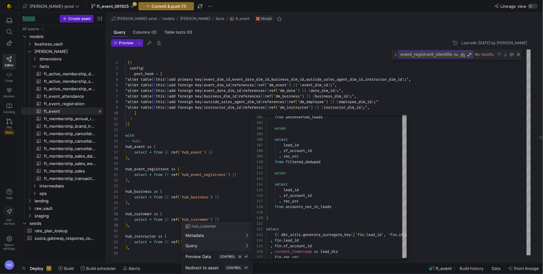 The image size is (543, 274). What do you see at coordinates (258, 235) in the screenshot?
I see `div: 123` at bounding box center [258, 235].